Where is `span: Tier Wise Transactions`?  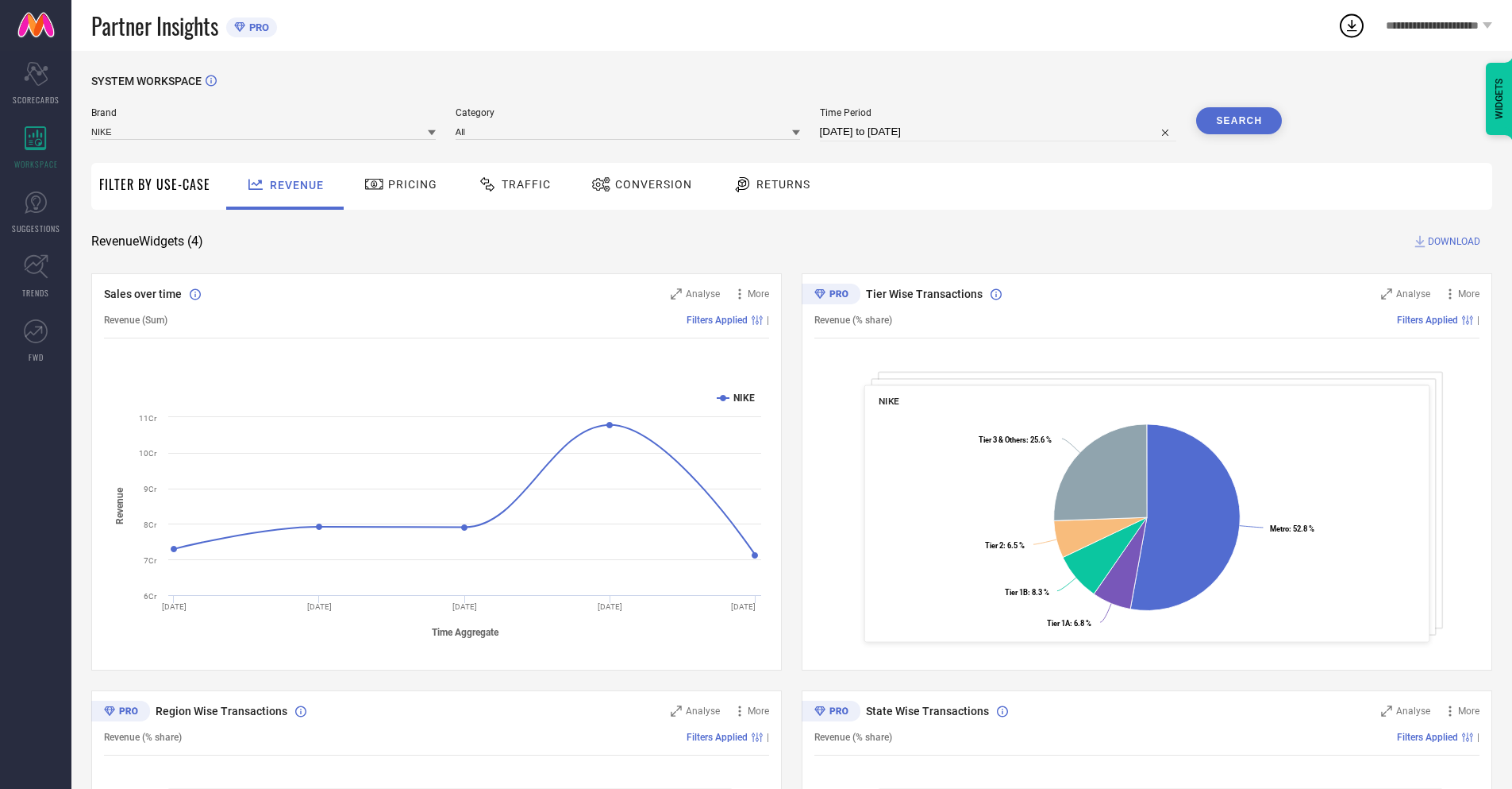
span: Tier Wise Transactions is located at coordinates (924, 294).